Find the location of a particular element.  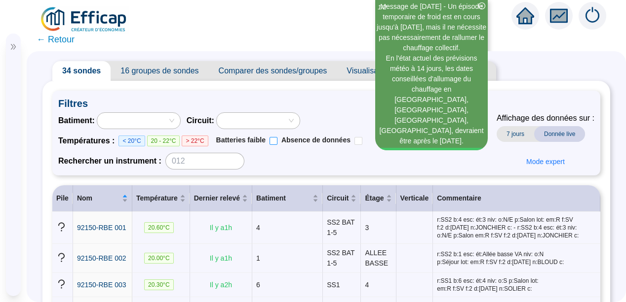

span: > 22°C is located at coordinates (194, 141).